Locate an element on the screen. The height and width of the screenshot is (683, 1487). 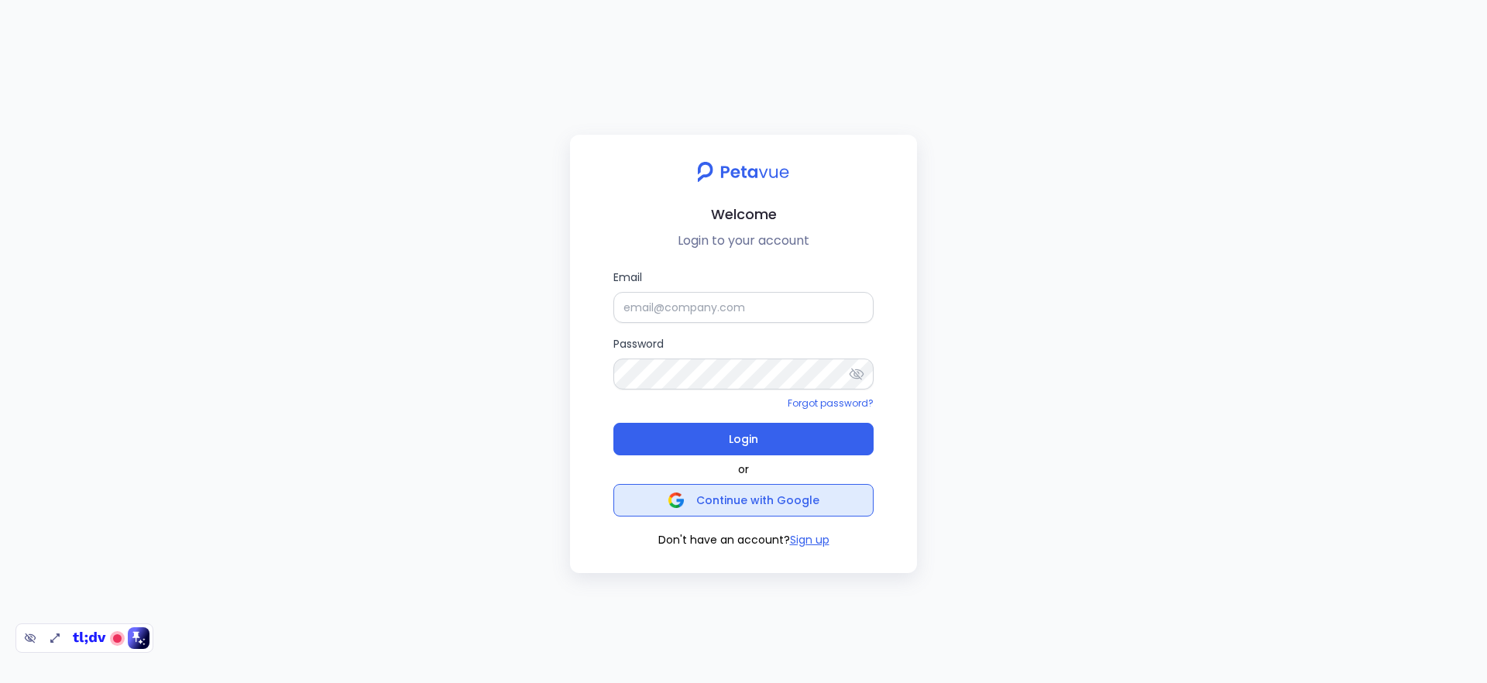
h2: Welcome is located at coordinates (743, 214).